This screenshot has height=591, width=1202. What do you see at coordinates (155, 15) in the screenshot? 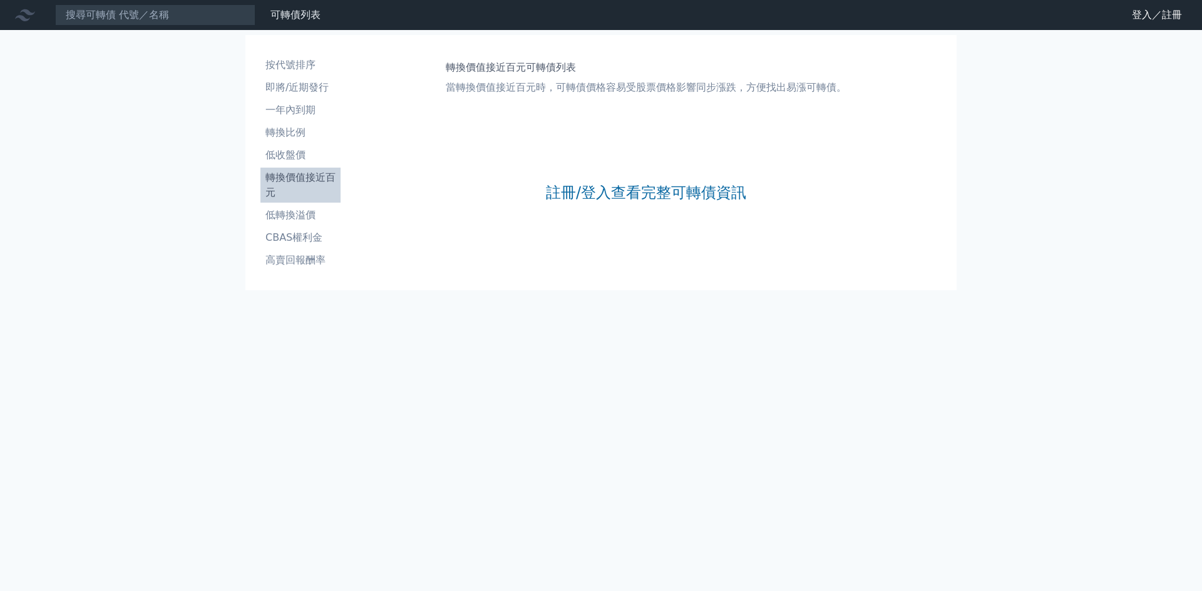
I see `input: 搜尋可轉債 代號／名稱` at bounding box center [155, 15].